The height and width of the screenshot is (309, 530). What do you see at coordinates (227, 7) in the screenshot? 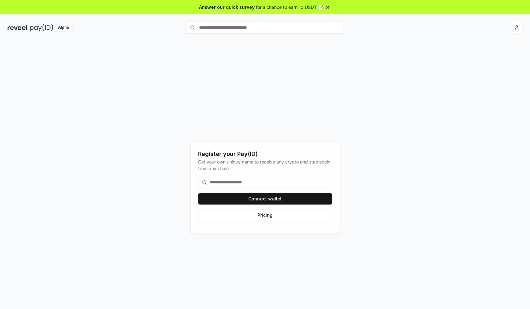
I see `span: Answer our quick survey` at bounding box center [227, 7].